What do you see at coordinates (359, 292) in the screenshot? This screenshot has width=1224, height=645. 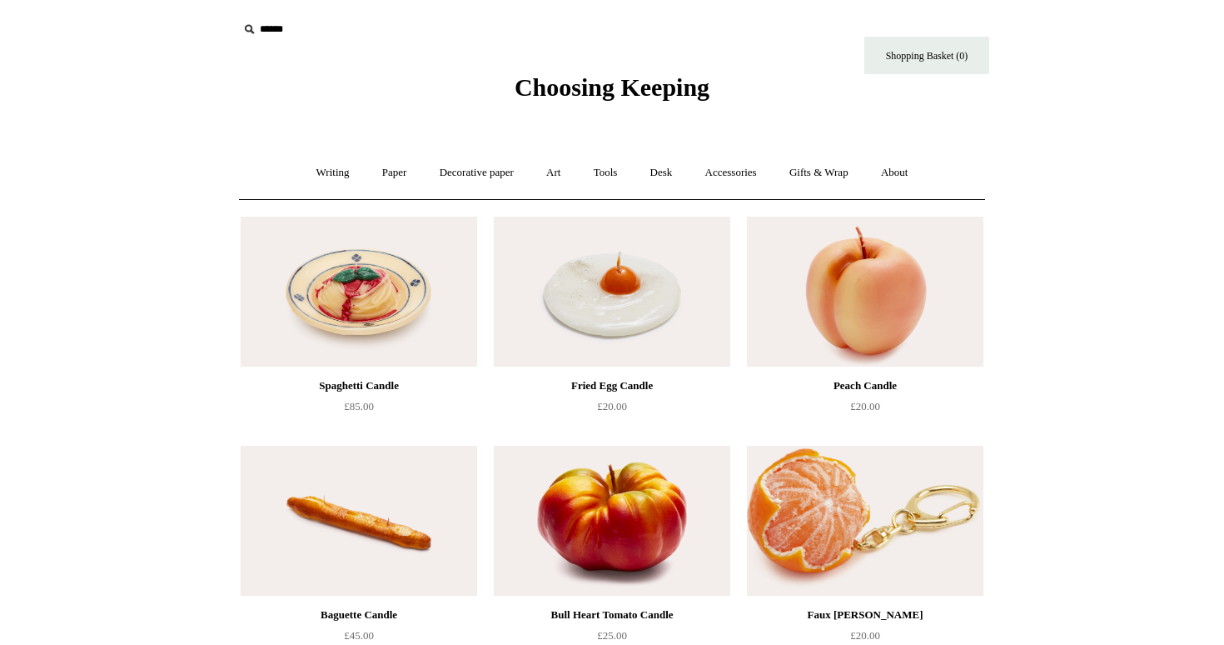 I see `a: Spaghetti Candle Spaghetti Candle` at bounding box center [359, 292].